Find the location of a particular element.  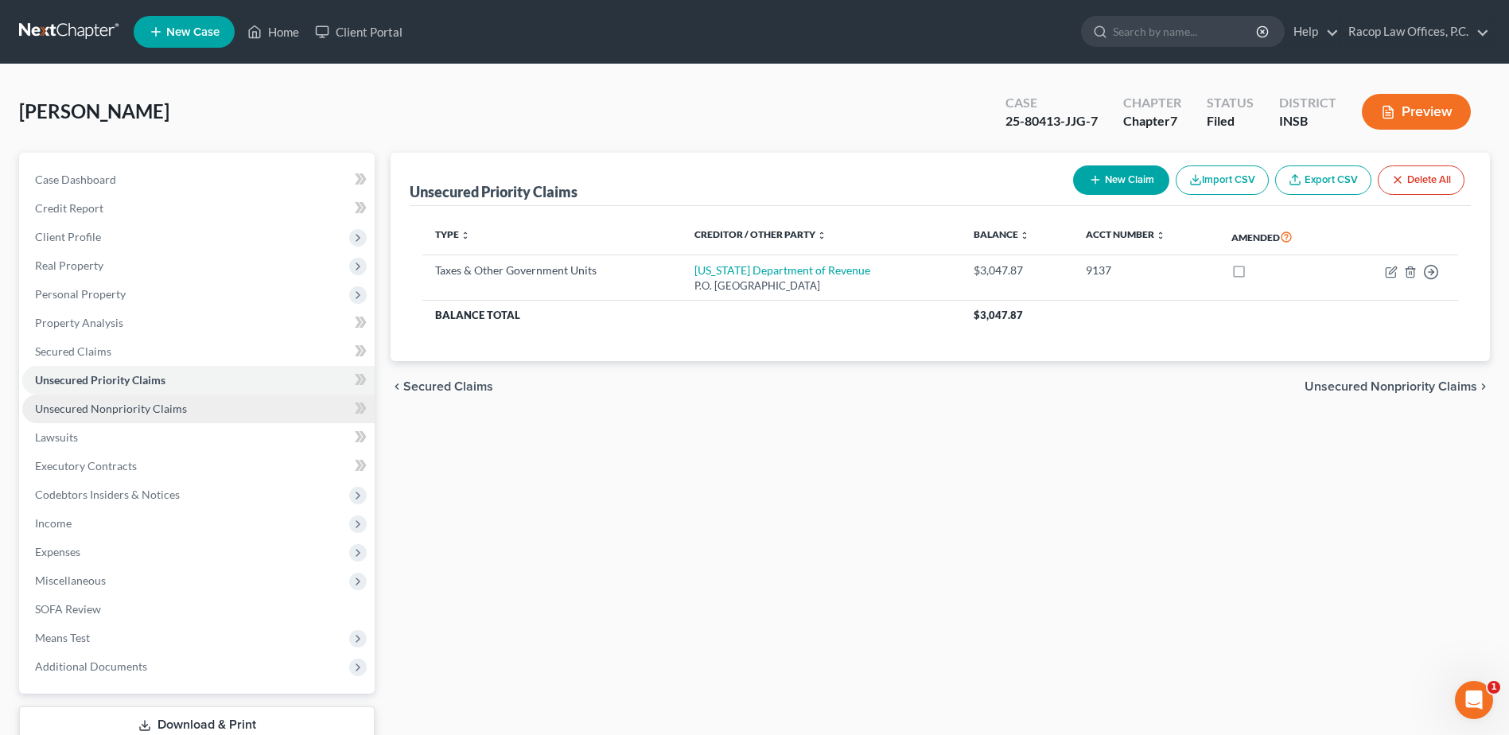

span: Unsecured Priority Claims is located at coordinates (100, 379).